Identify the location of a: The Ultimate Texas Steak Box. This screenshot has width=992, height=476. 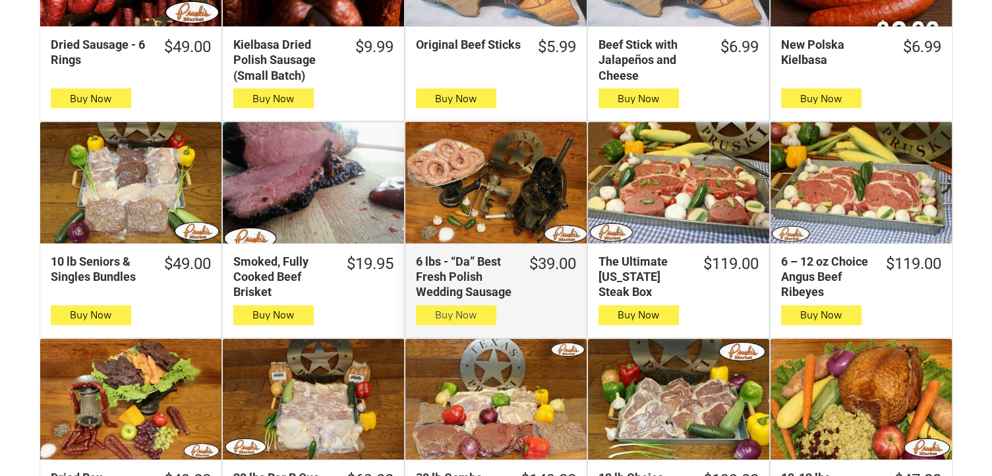
(678, 182).